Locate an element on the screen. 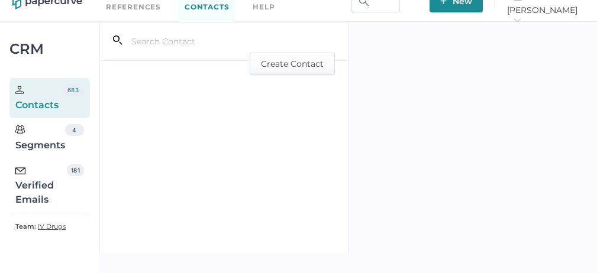 This screenshot has height=273, width=597. a: Team: IV Drugs is located at coordinates (40, 226).